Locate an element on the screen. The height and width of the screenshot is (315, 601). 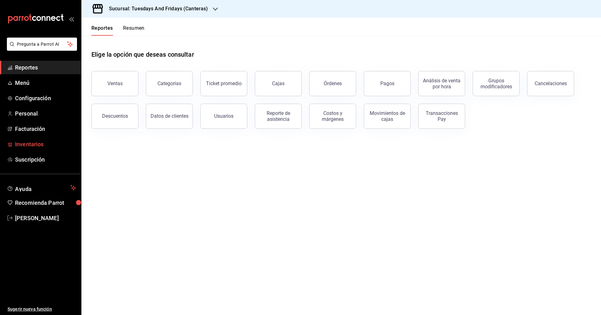
div: Análisis de venta por hora is located at coordinates (441, 84).